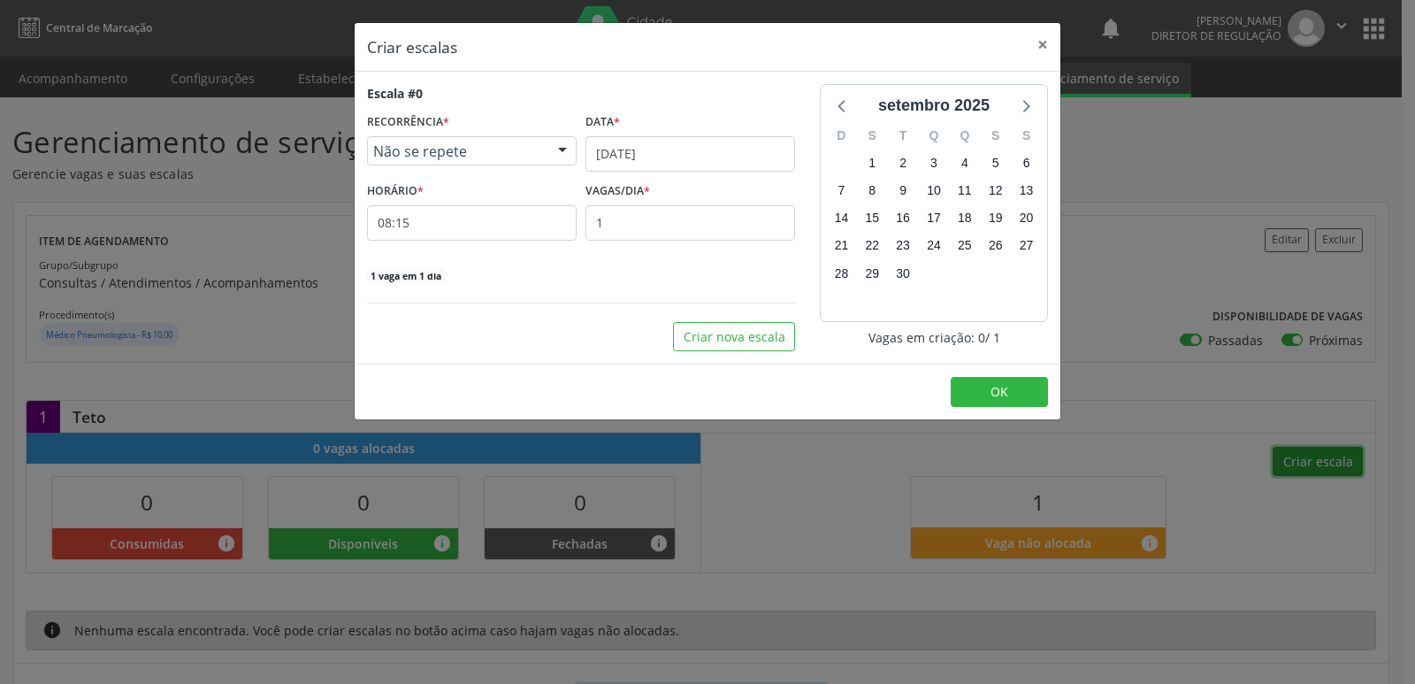 Image resolution: width=1415 pixels, height=684 pixels. What do you see at coordinates (872, 273) in the screenshot?
I see `span: segunda-feira, 29 de setembro de 2025` at bounding box center [872, 273].